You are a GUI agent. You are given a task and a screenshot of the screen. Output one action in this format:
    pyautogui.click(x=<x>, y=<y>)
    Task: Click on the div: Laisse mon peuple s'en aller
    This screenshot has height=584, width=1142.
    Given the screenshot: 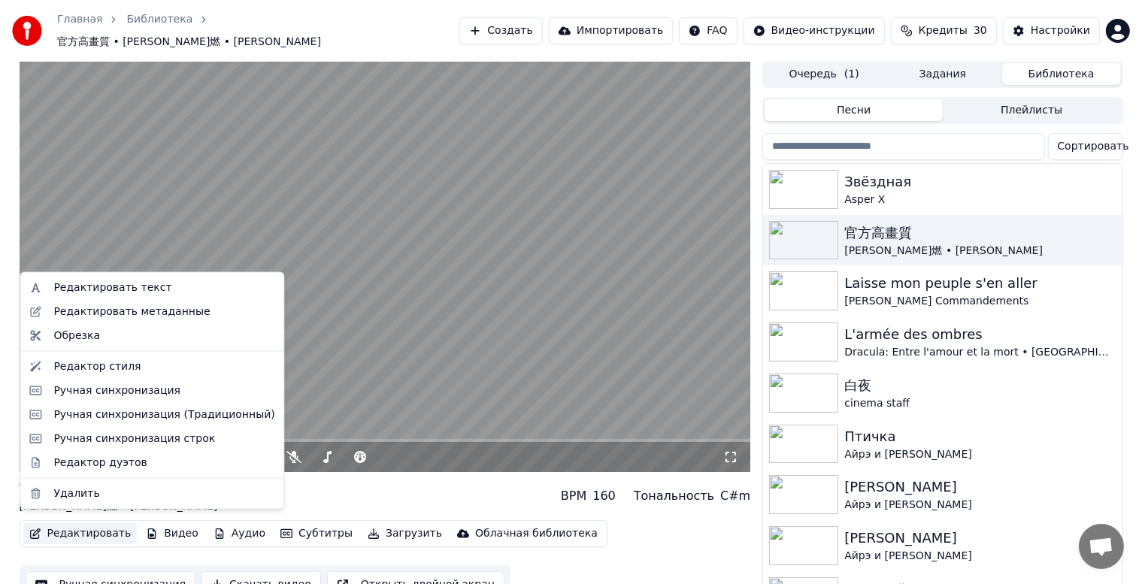 What is the action you would take?
    pyautogui.click(x=979, y=283)
    